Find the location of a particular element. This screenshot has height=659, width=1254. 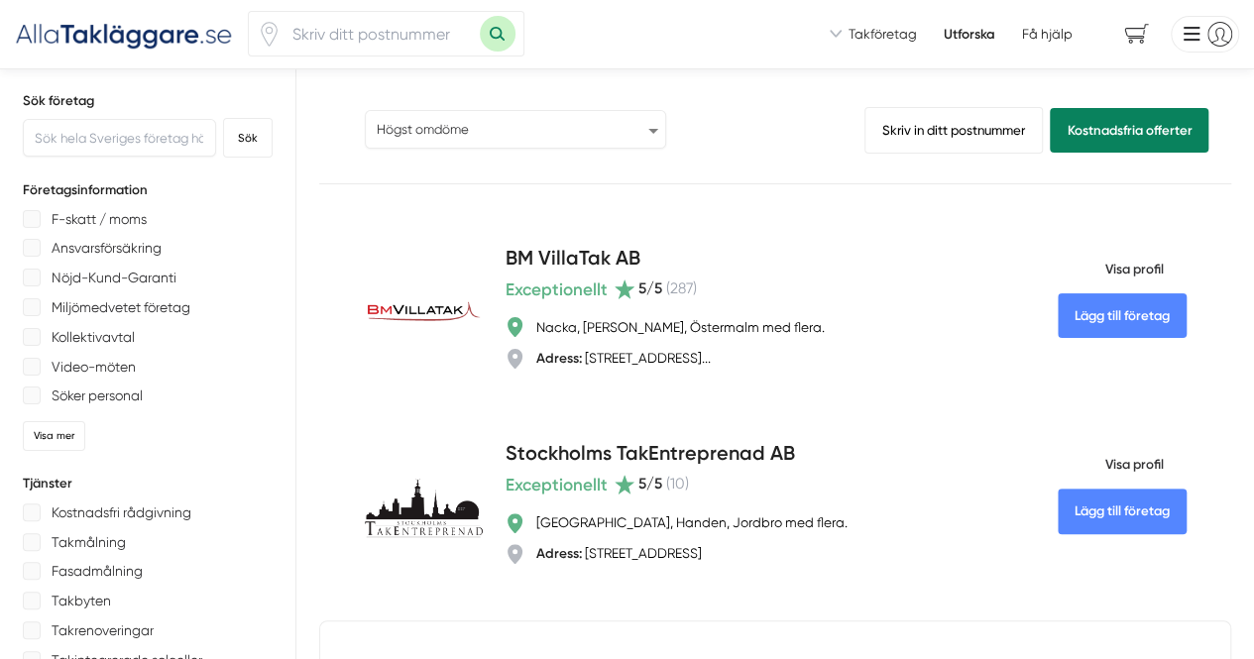

p: Ansvarsförsäkring is located at coordinates (106, 248).